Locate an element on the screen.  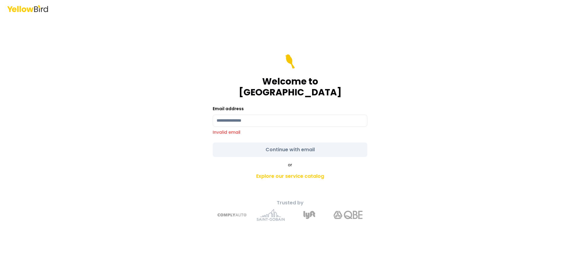
a: Explore our service catalog is located at coordinates (290, 176).